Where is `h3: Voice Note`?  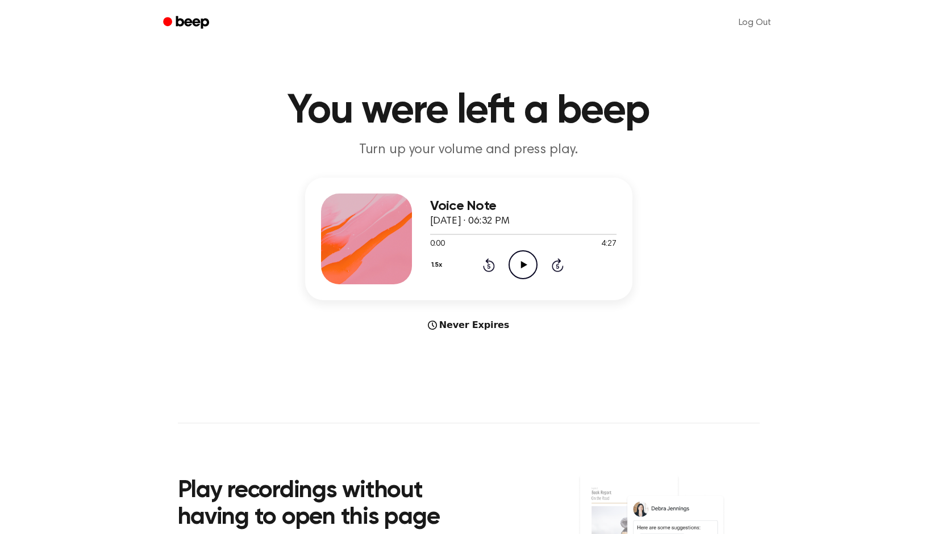
h3: Voice Note is located at coordinates (523, 206).